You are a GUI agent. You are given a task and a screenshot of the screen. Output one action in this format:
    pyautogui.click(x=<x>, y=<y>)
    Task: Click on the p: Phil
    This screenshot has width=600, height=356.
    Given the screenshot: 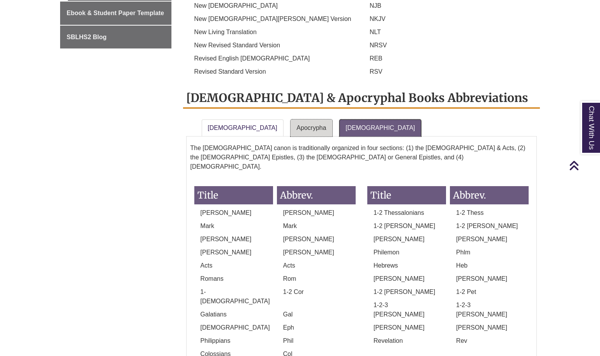 What is the action you would take?
    pyautogui.click(x=316, y=341)
    